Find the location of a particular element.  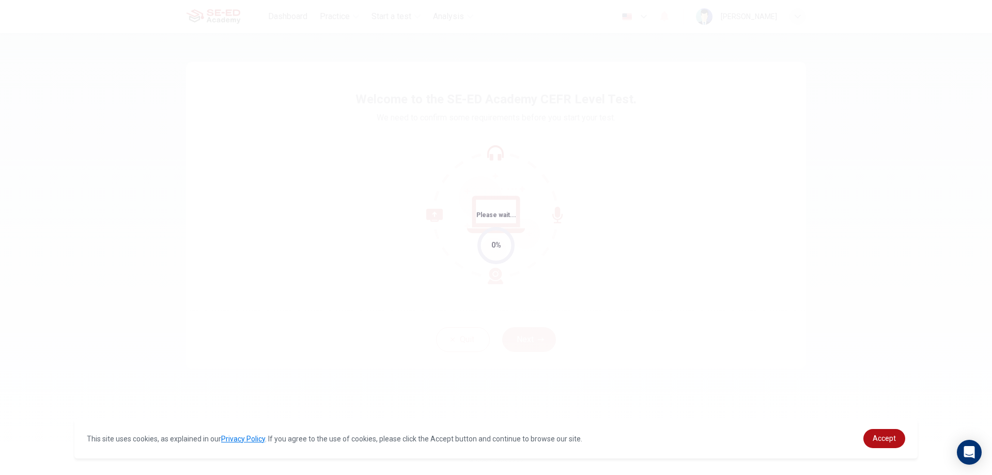

a: Privacy Policy is located at coordinates (243, 439).